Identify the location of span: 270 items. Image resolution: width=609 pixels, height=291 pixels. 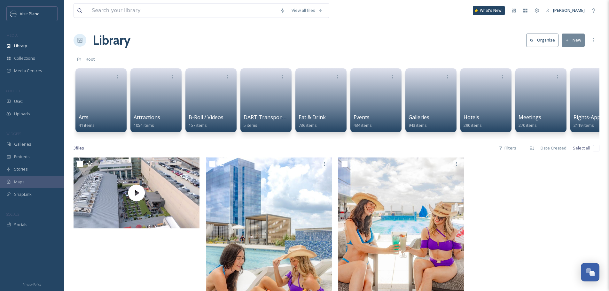
(527, 125).